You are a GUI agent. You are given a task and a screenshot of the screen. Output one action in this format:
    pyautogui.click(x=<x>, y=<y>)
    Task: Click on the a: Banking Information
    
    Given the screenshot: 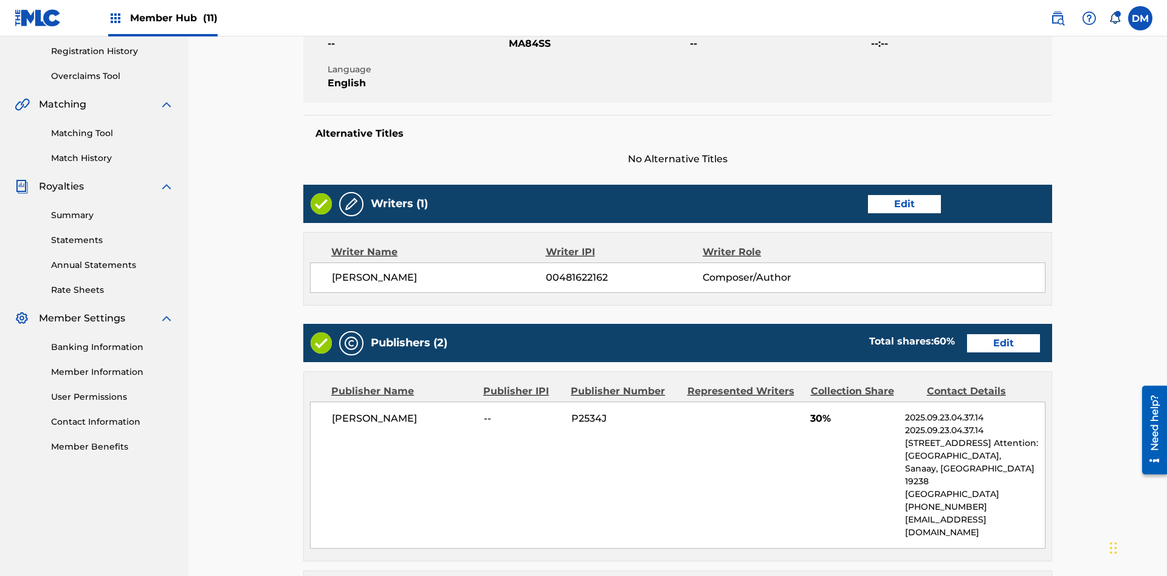 What is the action you would take?
    pyautogui.click(x=112, y=347)
    